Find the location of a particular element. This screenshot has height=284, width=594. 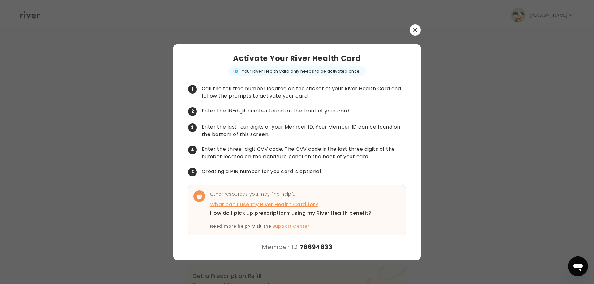

div: Member ID is located at coordinates (297, 247).